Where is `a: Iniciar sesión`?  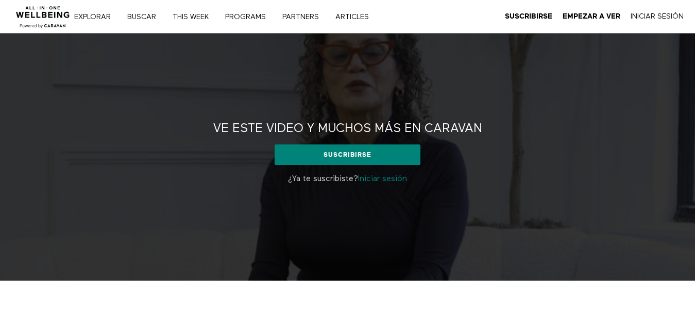
a: Iniciar sesión is located at coordinates (382, 179).